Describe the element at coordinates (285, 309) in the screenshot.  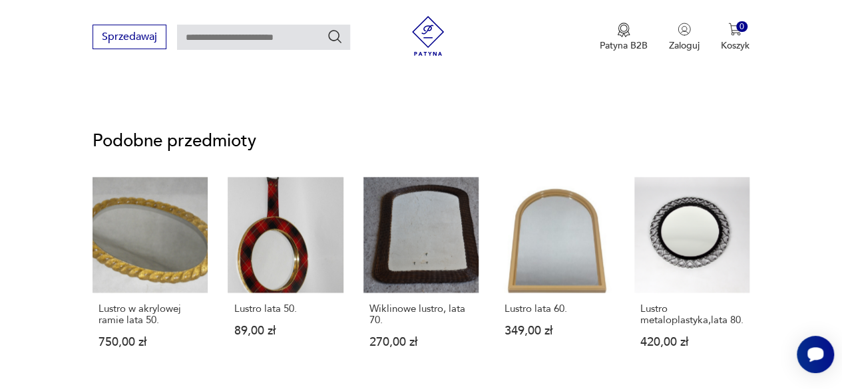
I see `p: Lustro lata 50.` at that location.